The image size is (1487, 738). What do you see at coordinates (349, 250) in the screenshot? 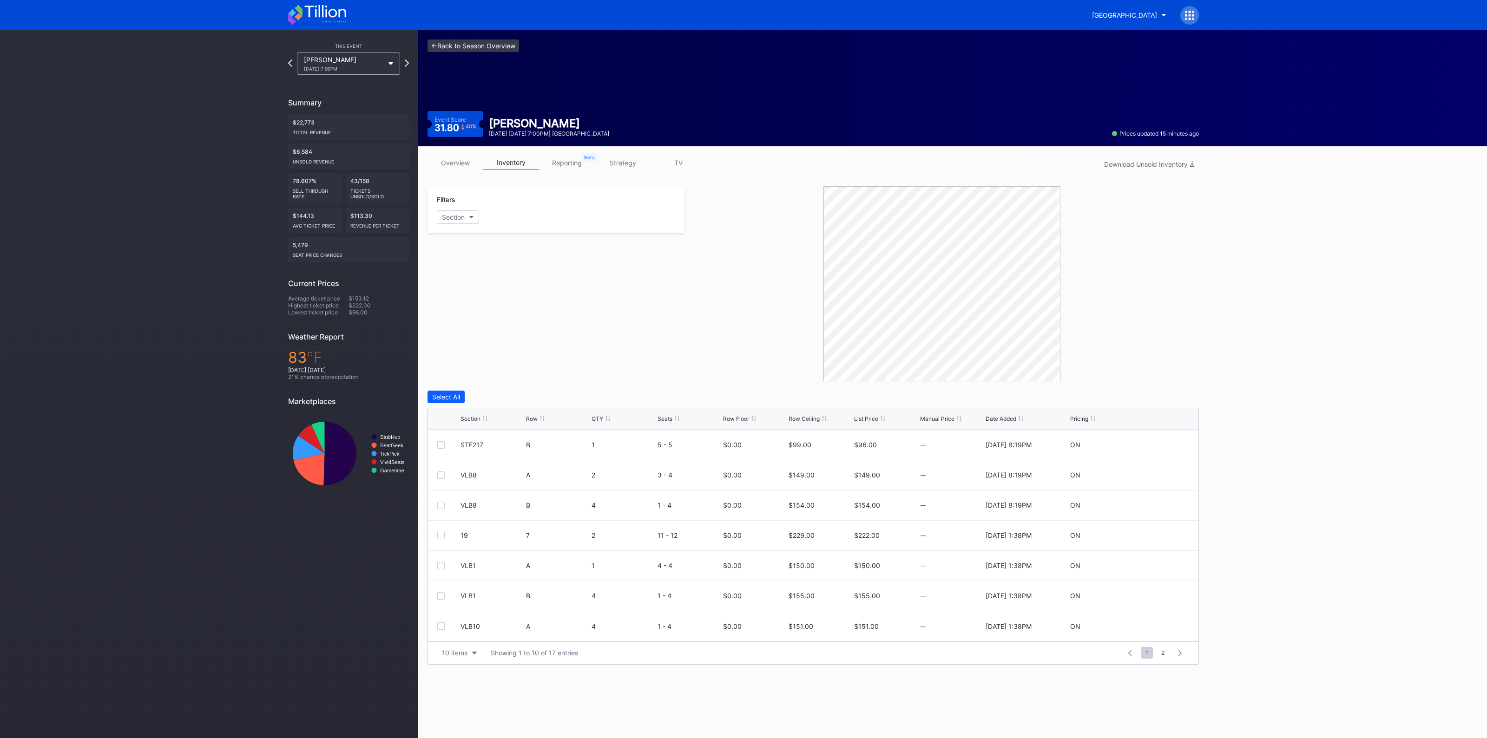
I see `div: 5,479` at bounding box center [349, 250].